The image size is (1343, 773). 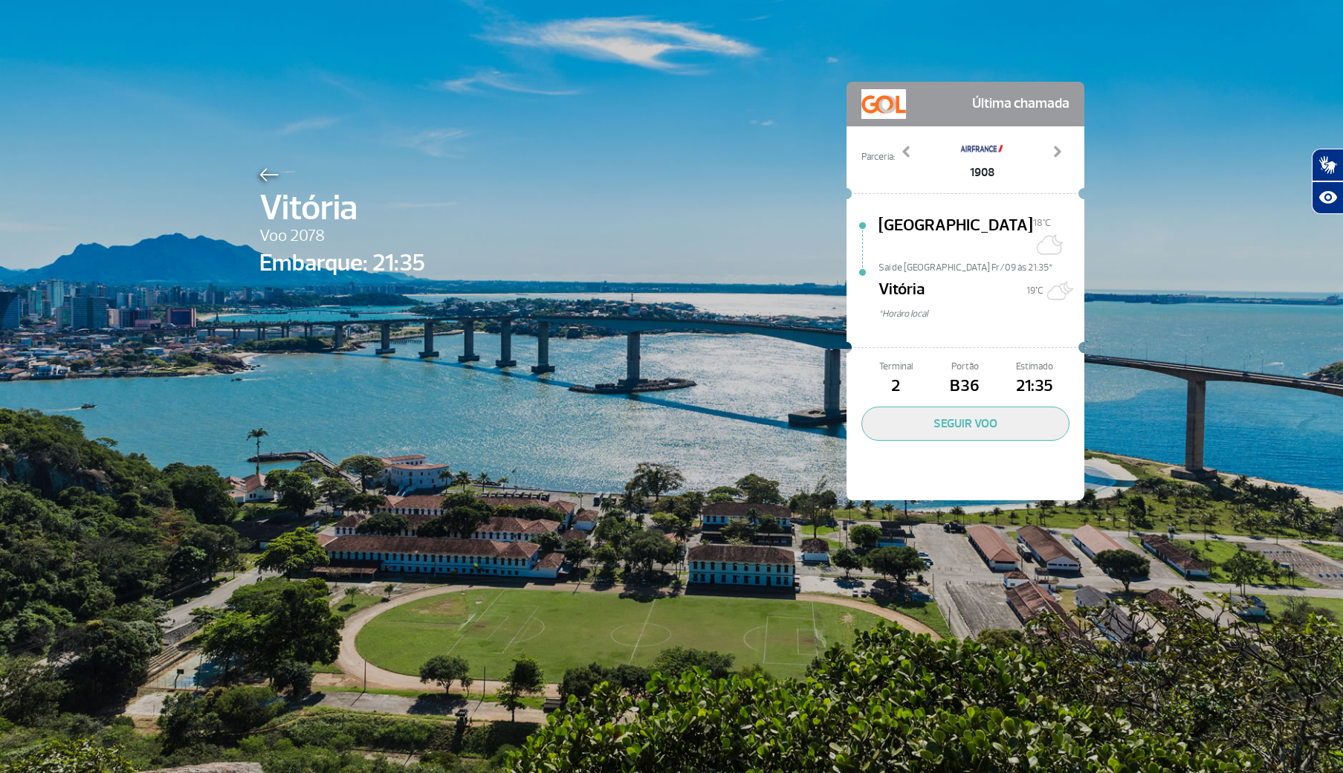 What do you see at coordinates (896, 366) in the screenshot?
I see `span: Terminal` at bounding box center [896, 366].